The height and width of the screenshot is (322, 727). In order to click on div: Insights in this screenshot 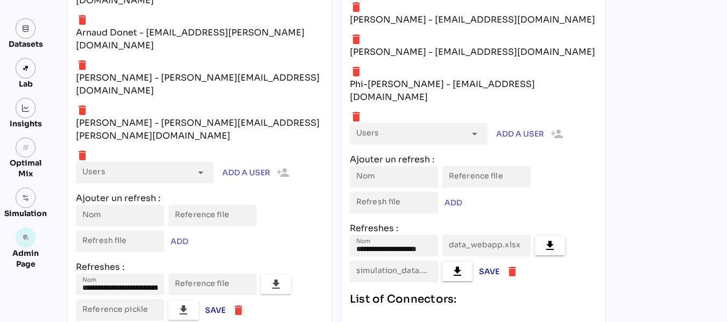, I will do `click(26, 124)`.